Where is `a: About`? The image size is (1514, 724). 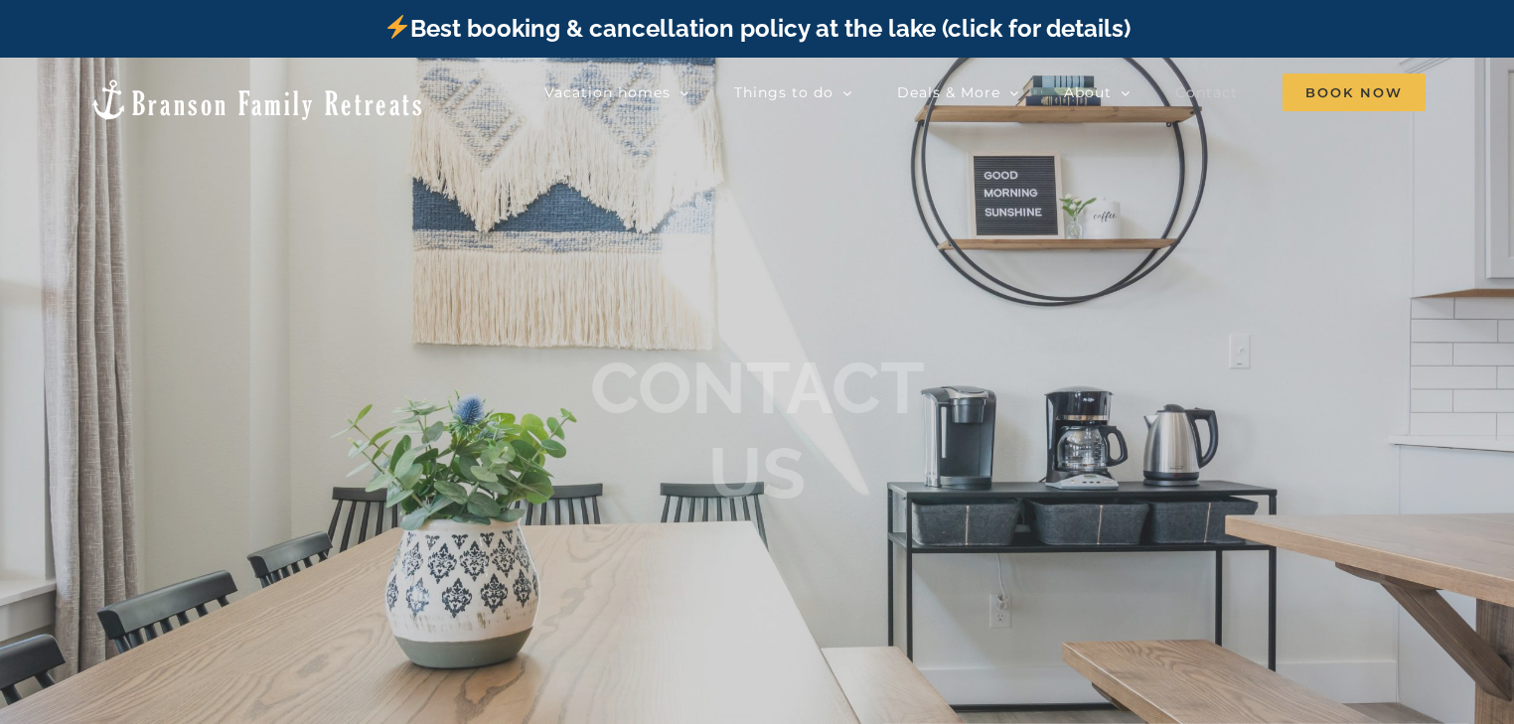 a: About is located at coordinates (1096, 92).